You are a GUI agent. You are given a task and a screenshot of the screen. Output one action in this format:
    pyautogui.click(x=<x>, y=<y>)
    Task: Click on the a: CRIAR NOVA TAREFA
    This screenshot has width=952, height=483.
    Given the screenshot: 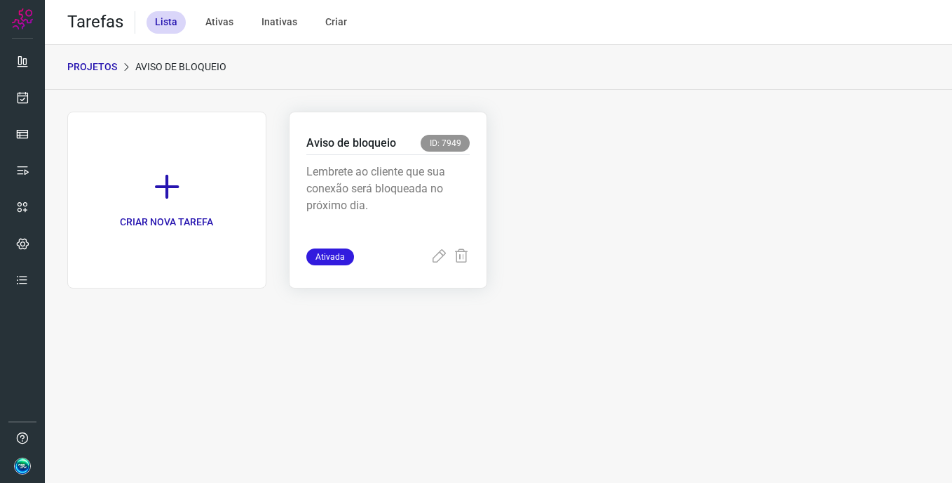 What is the action you would take?
    pyautogui.click(x=167, y=200)
    